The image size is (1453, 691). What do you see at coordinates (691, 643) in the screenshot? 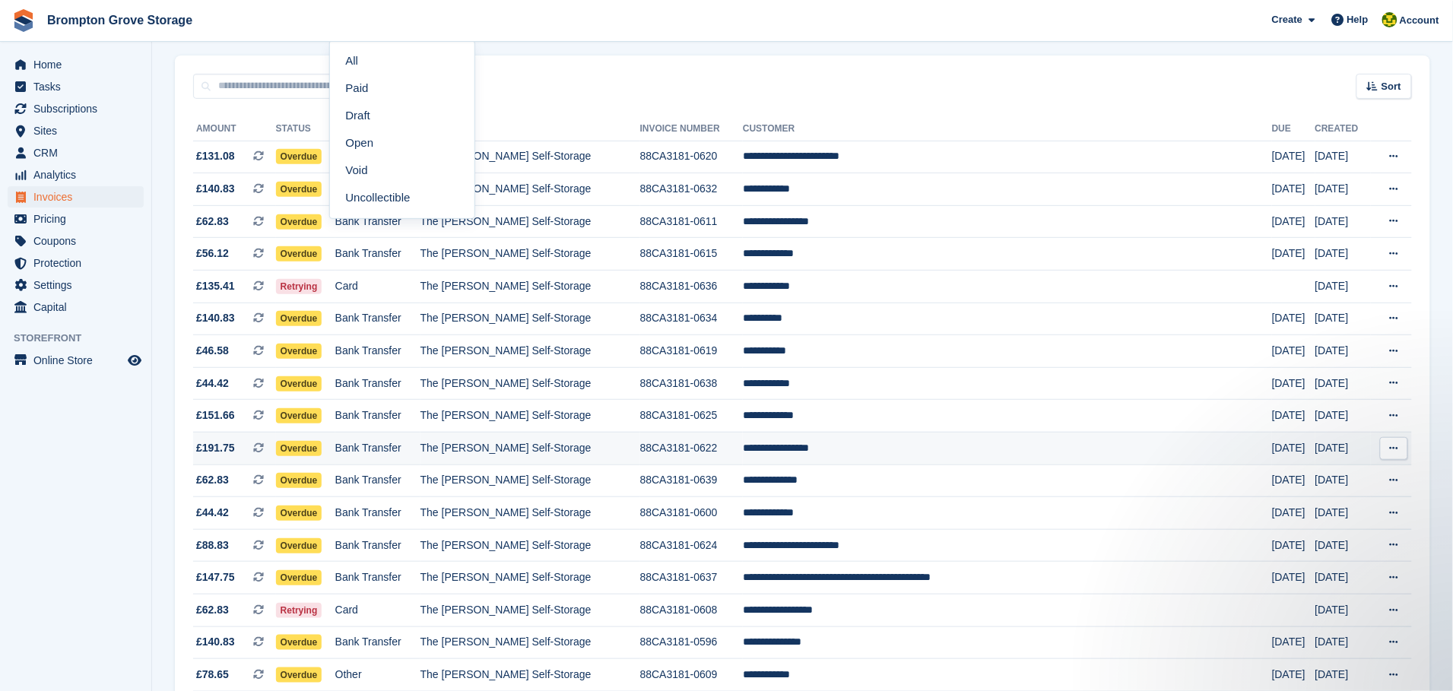
I see `td: 88CA3181-0596` at bounding box center [691, 643].